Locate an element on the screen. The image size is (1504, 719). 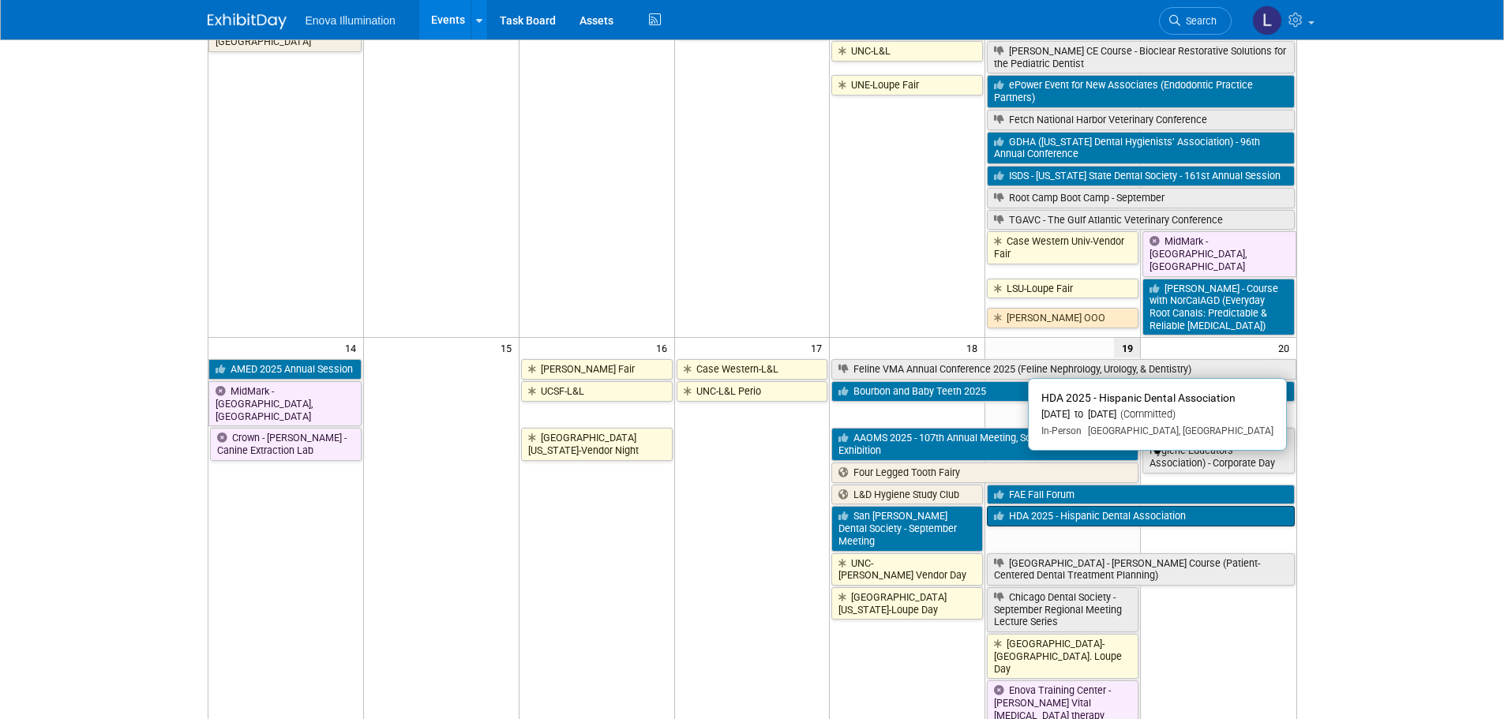
span: 16 is located at coordinates (664, 347).